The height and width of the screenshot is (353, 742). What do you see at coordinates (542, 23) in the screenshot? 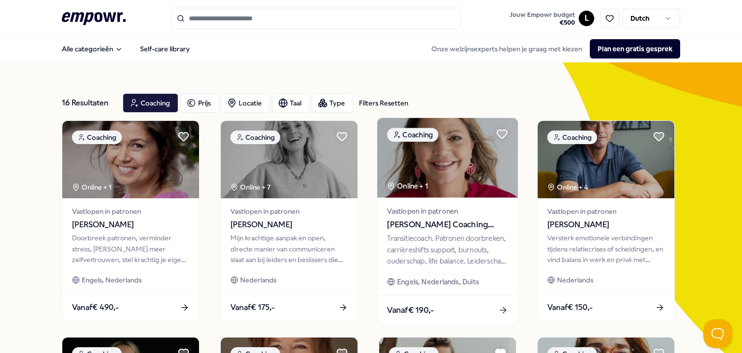
I see `span: € 500` at bounding box center [542, 23].